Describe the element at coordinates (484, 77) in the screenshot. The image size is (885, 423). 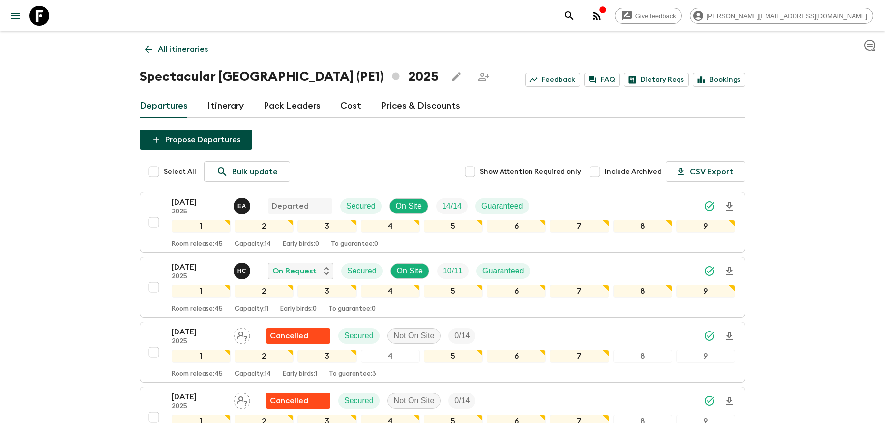
I see `span: Share this itinerary` at that location.